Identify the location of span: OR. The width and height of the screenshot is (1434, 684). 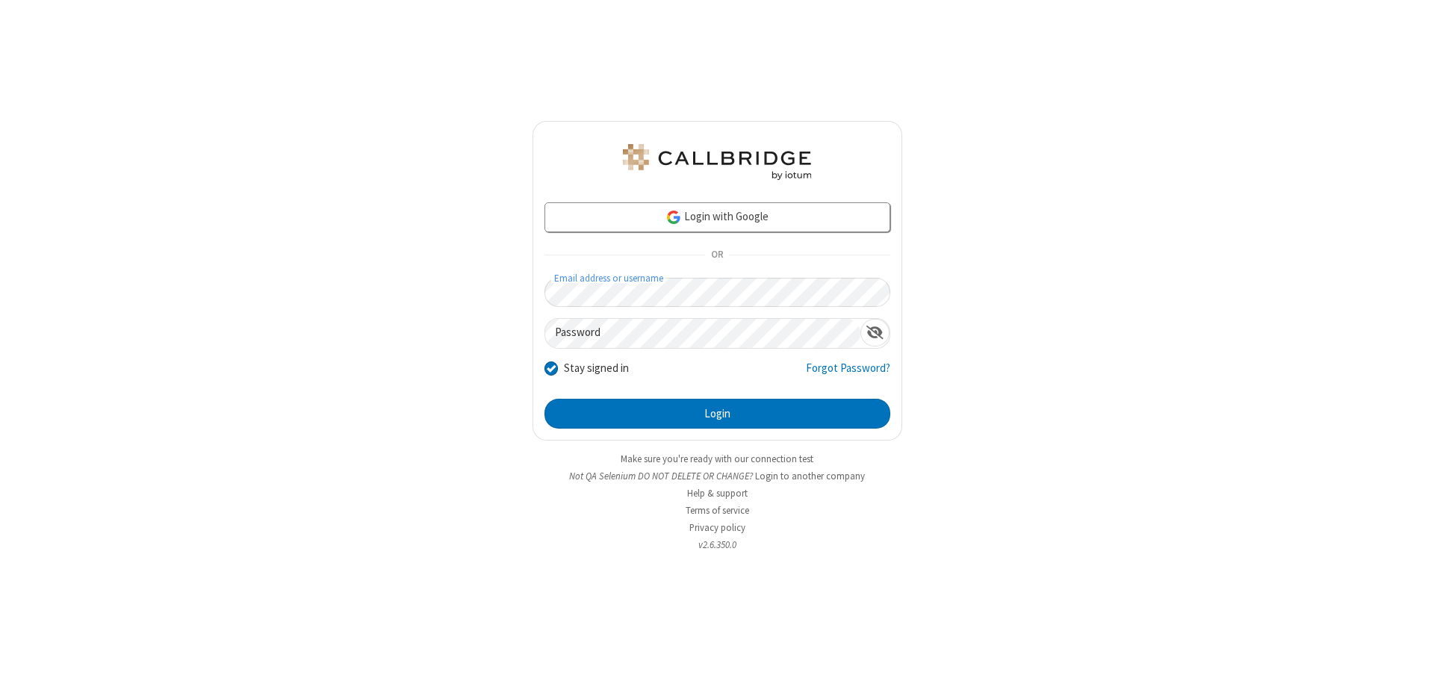
(717, 255).